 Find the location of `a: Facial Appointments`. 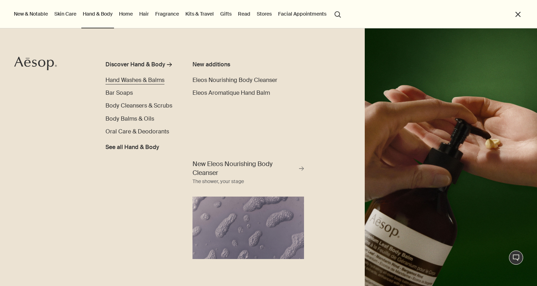

a: Facial Appointments is located at coordinates (302, 14).